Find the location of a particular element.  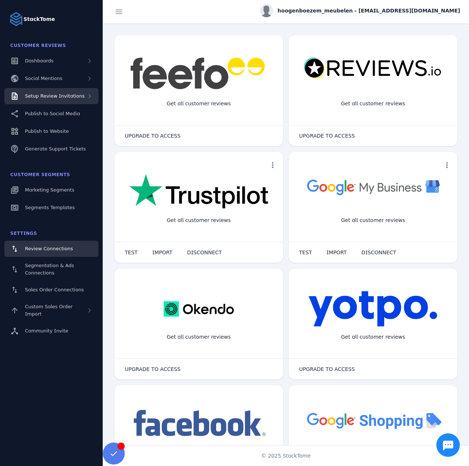

img: trustpilot.png is located at coordinates (198, 192).